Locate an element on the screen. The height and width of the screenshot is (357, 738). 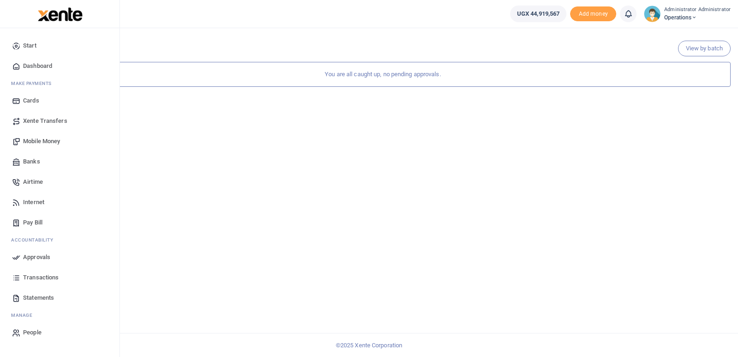
a: Start is located at coordinates (59, 46).